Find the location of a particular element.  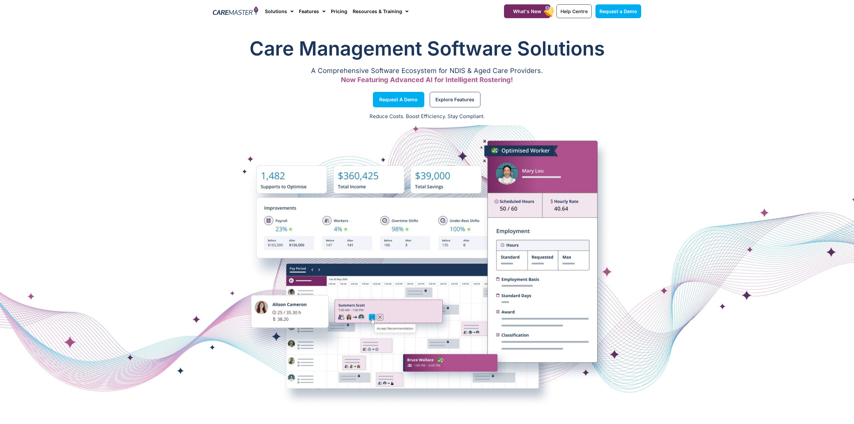

span: What's New is located at coordinates (527, 11).